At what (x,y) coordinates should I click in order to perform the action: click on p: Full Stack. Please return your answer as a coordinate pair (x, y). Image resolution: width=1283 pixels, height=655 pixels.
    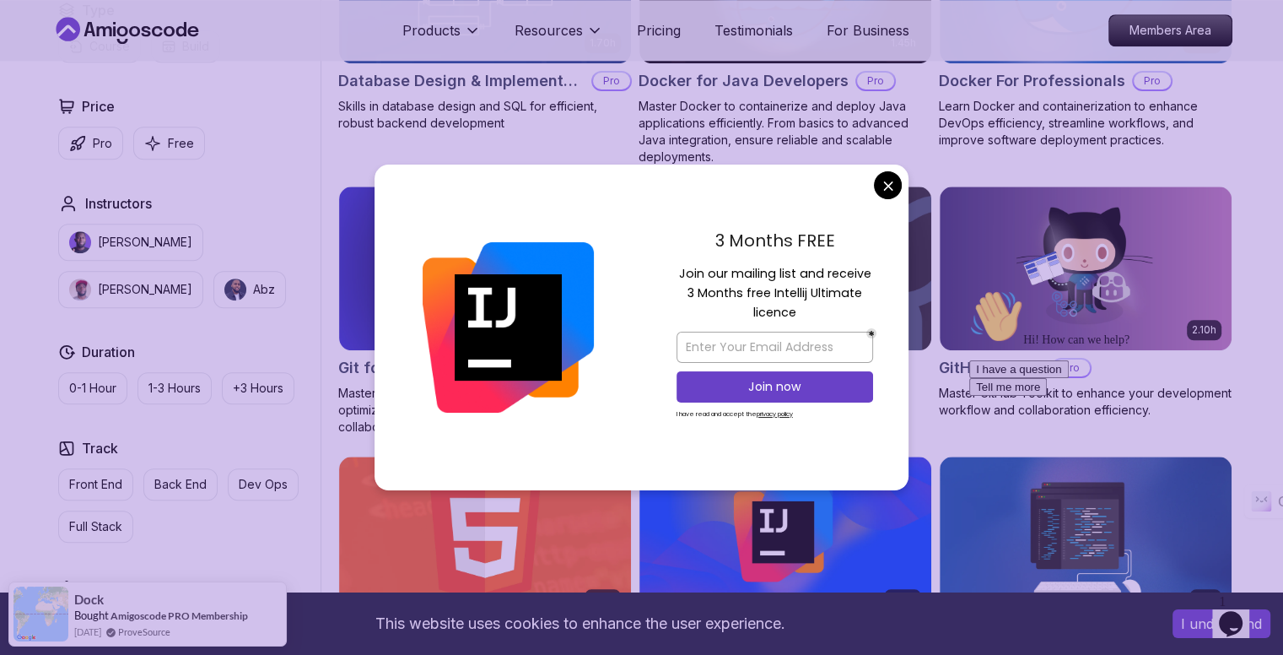
    Looking at the image, I should click on (95, 526).